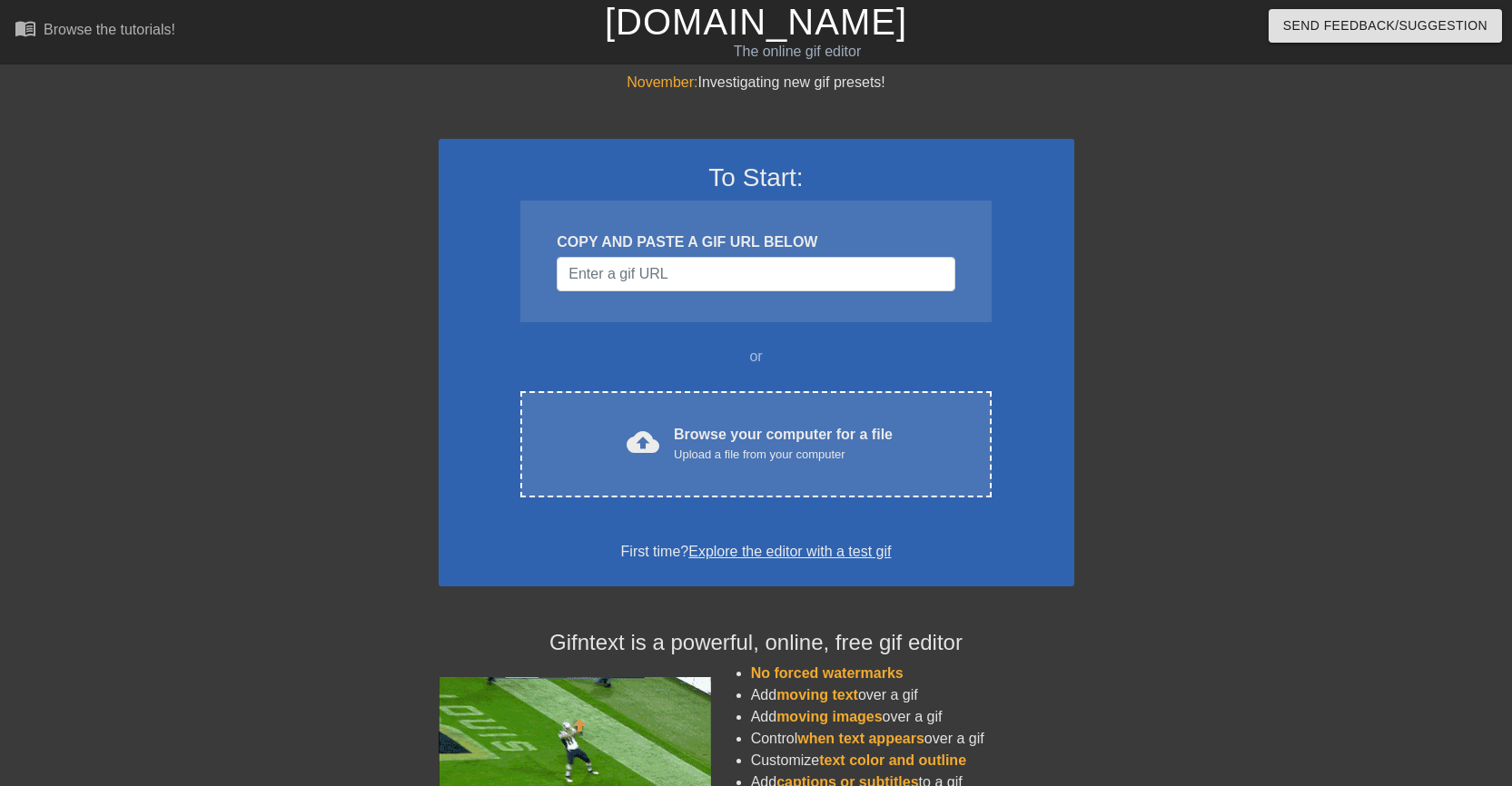  Describe the element at coordinates (756, 552) in the screenshot. I see `div: First time?` at that location.